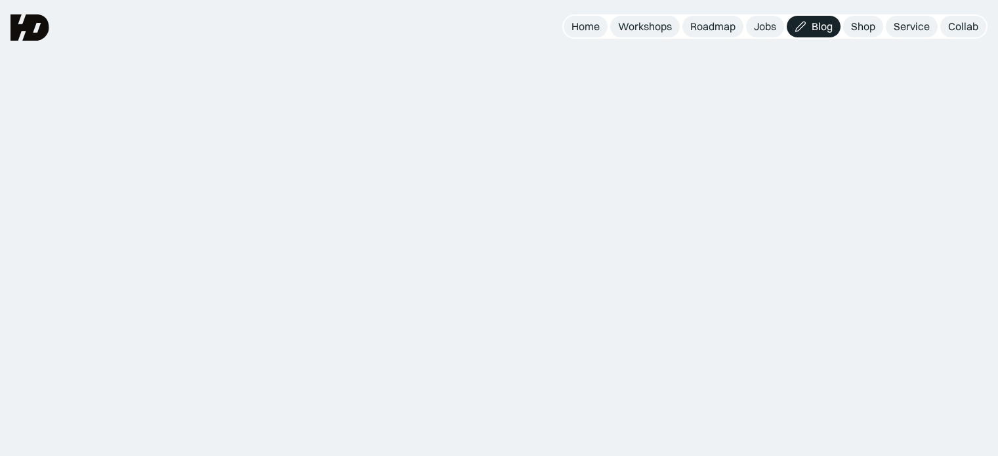 Image resolution: width=998 pixels, height=456 pixels. I want to click on div: Roadmap, so click(713, 26).